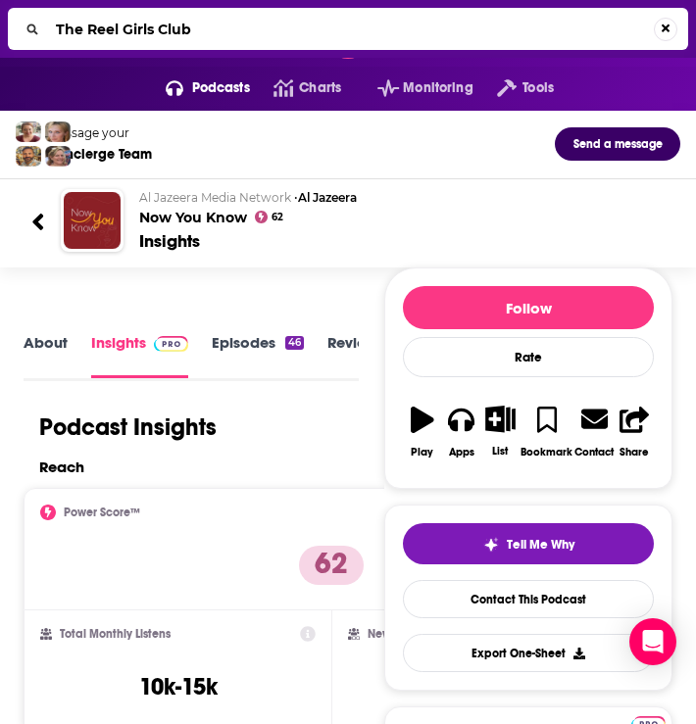 This screenshot has width=696, height=724. What do you see at coordinates (462, 431) in the screenshot?
I see `button: Apps` at bounding box center [462, 431].